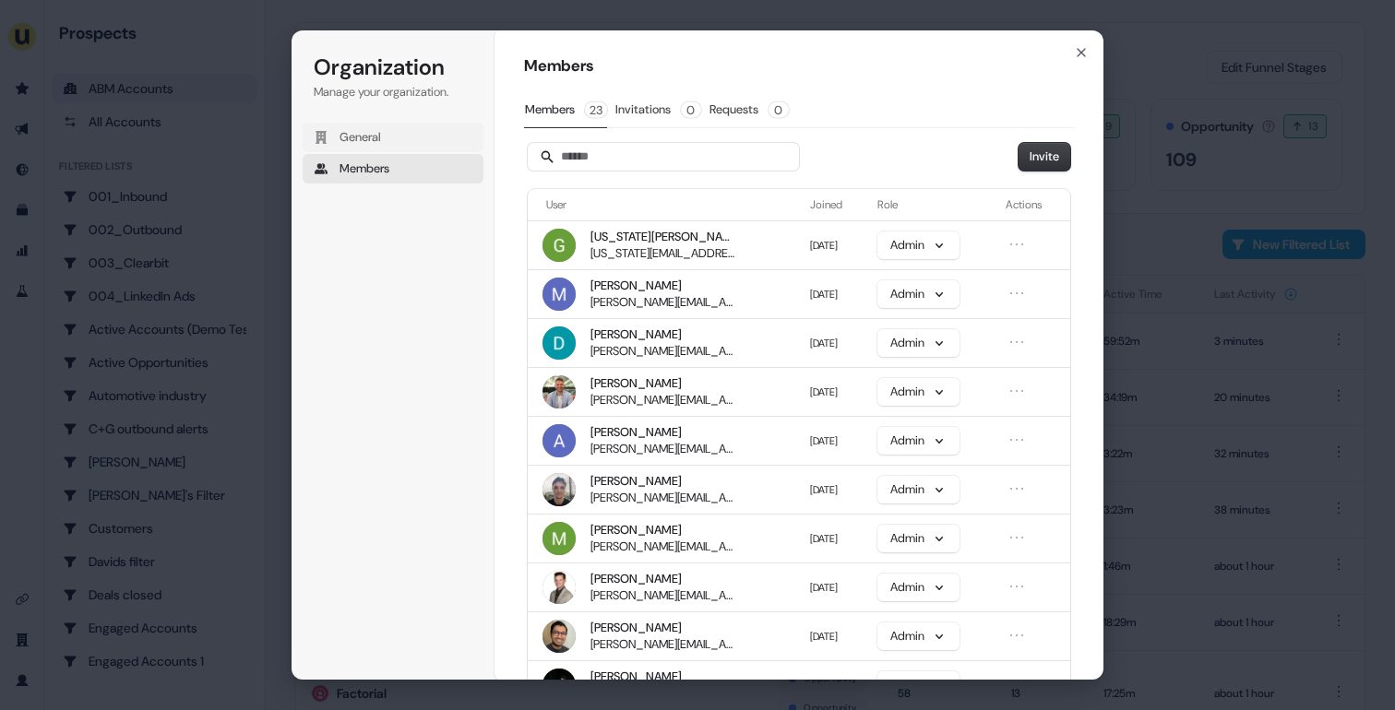 The height and width of the screenshot is (710, 1395). I want to click on input: Search, so click(663, 157).